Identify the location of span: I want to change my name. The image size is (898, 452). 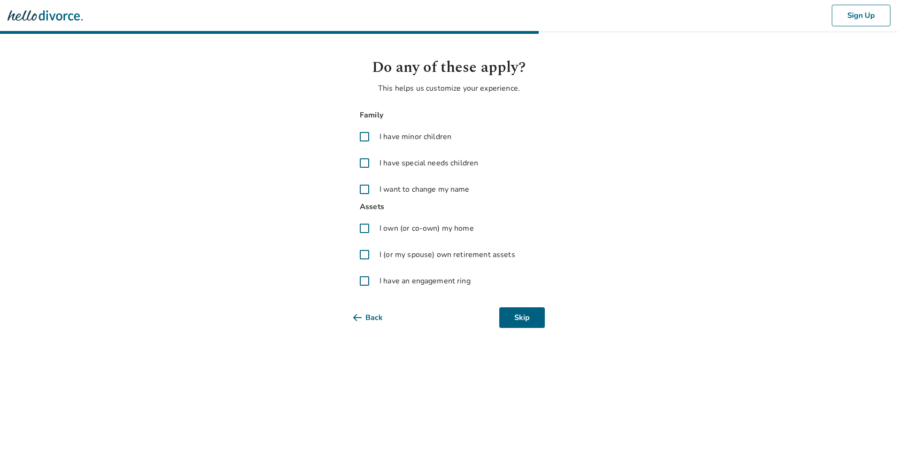
(425, 189).